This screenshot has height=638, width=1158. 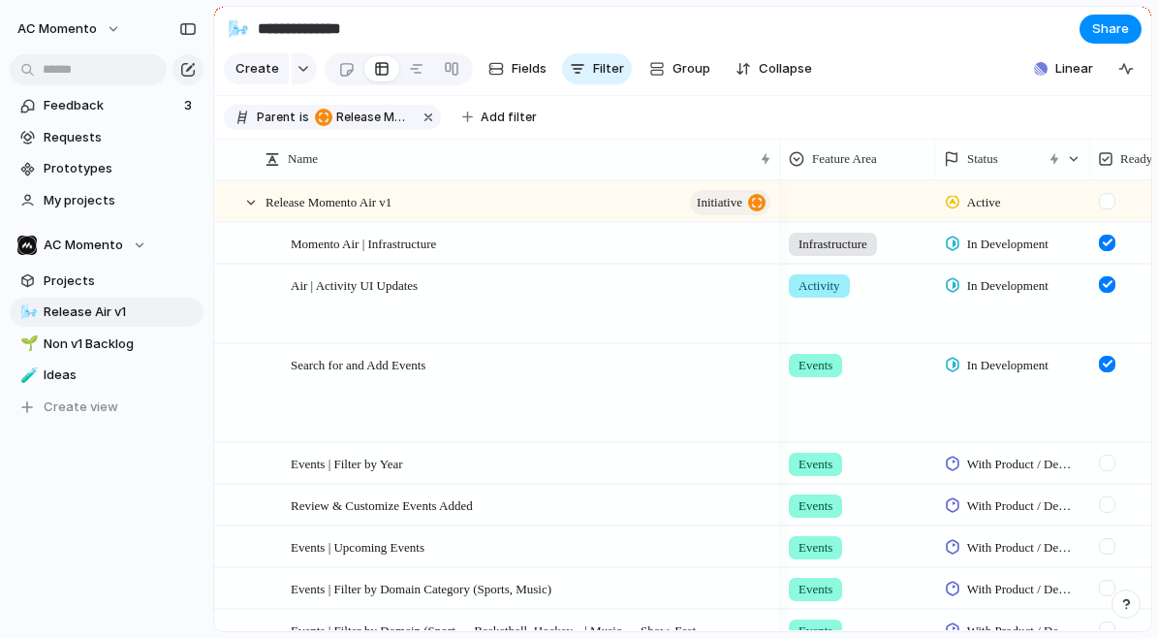 What do you see at coordinates (517, 69) in the screenshot?
I see `button: Fields` at bounding box center [517, 69].